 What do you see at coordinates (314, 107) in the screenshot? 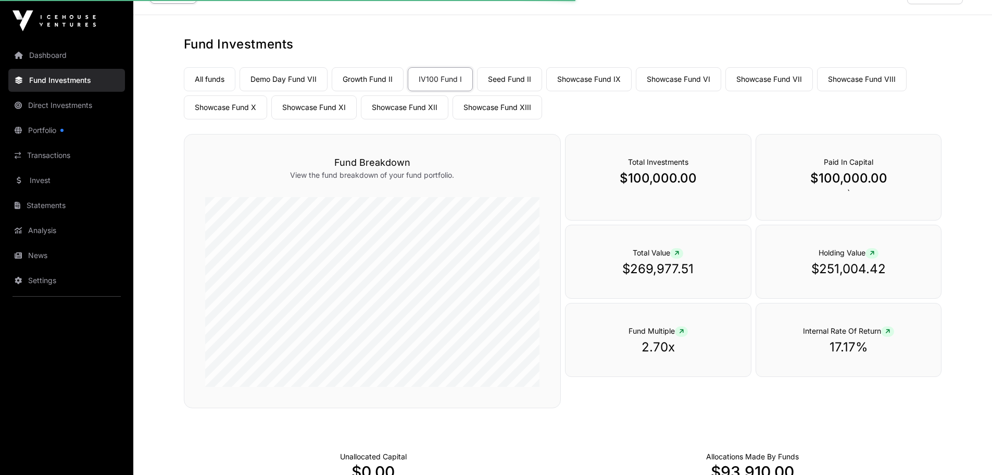
I see `a: Showcase Fund XI` at bounding box center [314, 107].